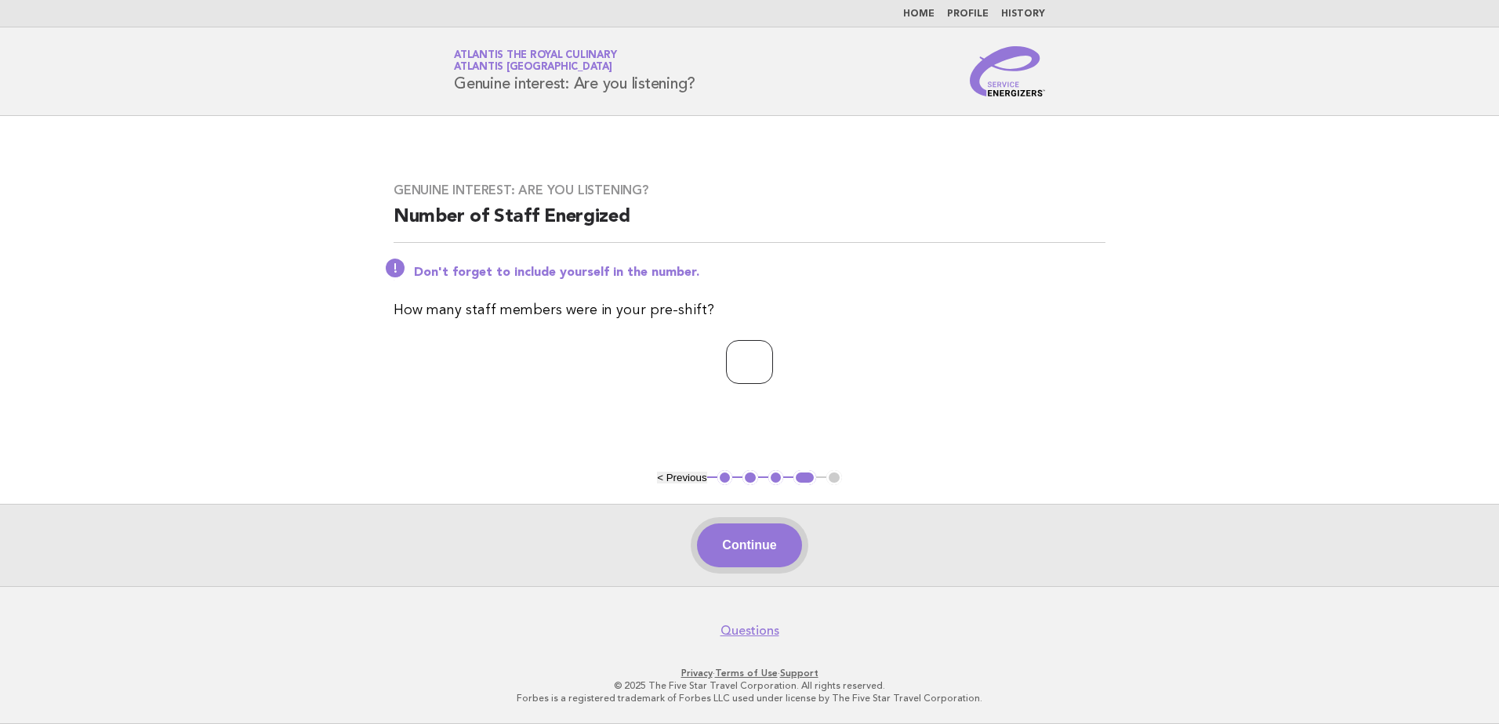 The height and width of the screenshot is (724, 1499). What do you see at coordinates (760, 273) in the screenshot?
I see `p: Don't forget to include yourself in the number.` at bounding box center [760, 273].